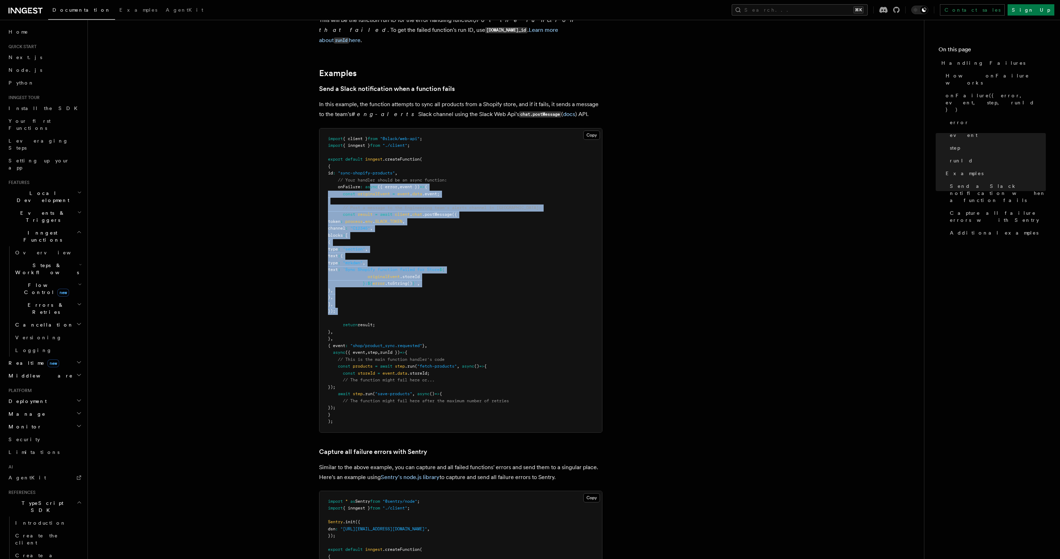 This screenshot has height=559, width=1060. I want to click on span: TypeScript SDK, so click(41, 507).